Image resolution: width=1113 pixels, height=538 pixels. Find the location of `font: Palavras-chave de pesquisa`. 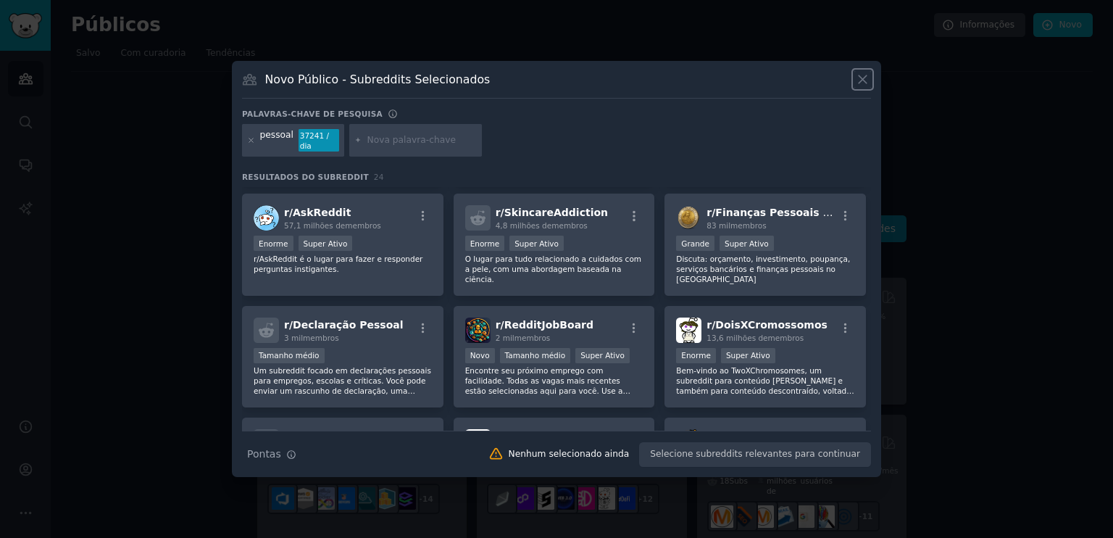

font: Palavras-chave de pesquisa is located at coordinates (312, 114).